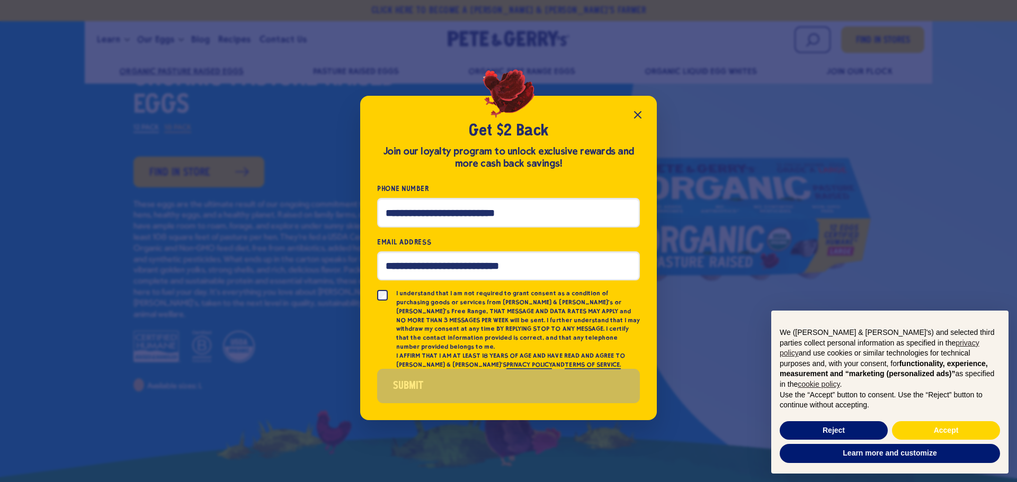 The width and height of the screenshot is (1017, 482). I want to click on h2: Get $2 Back, so click(508, 131).